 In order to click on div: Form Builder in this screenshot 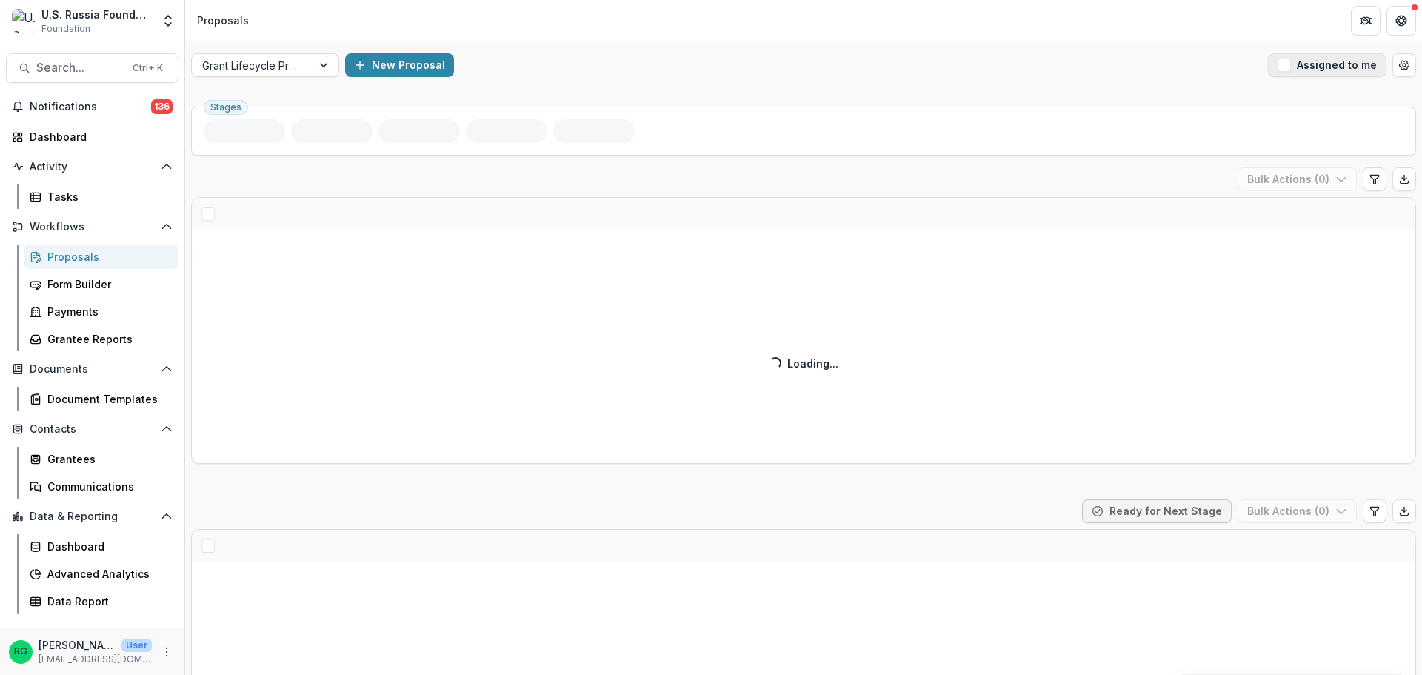, I will do `click(107, 284)`.